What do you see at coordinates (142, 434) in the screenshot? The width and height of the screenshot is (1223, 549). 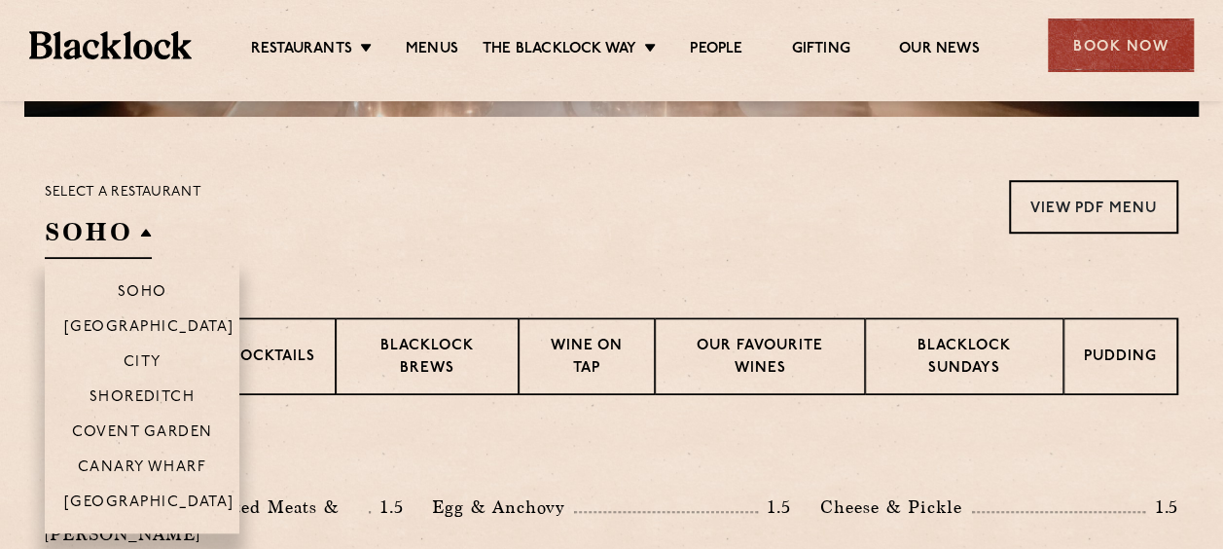 I see `p: Covent Garden` at bounding box center [142, 434].